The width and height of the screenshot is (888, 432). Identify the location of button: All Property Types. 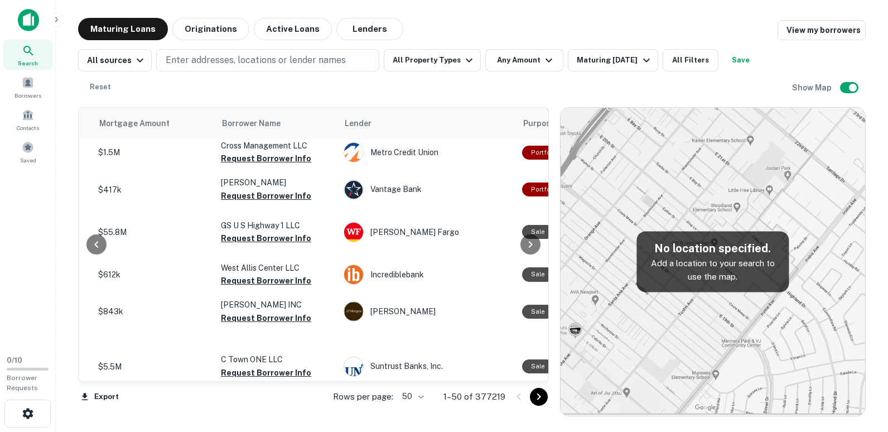
(432, 60).